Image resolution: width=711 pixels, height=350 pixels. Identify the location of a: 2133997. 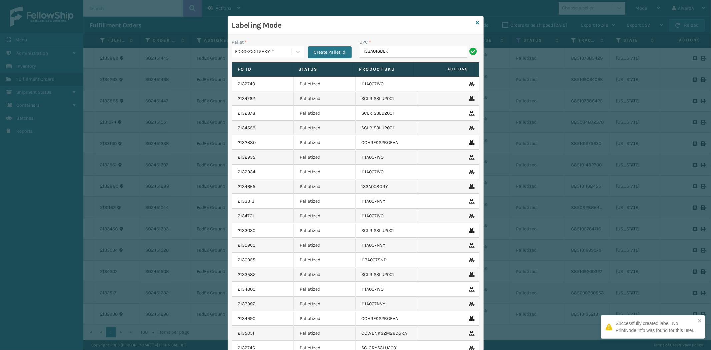
(247, 304).